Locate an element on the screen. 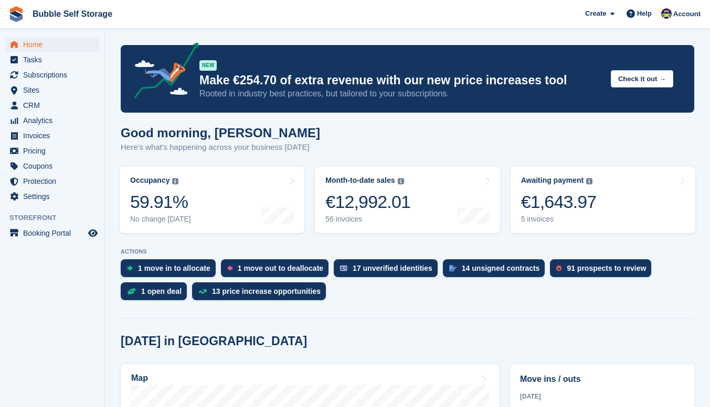 This screenshot has width=710, height=407. img: move_outs_to_deallocate_icon-f764333ba52eb49d3ac5e1228854f67142a1ed5810a6f6cc68b1a99e826820c5.svg is located at coordinates (230, 269).